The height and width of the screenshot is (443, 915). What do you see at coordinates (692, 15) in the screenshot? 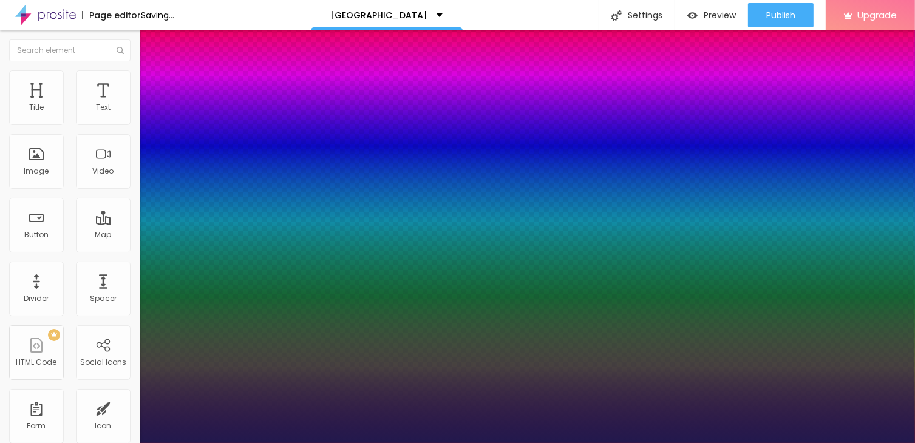
I see `img: view-1.svg` at bounding box center [692, 15].